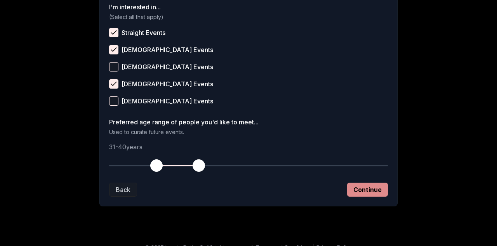 The image size is (497, 246). Describe the element at coordinates (114, 33) in the screenshot. I see `button: Straight Events` at that location.